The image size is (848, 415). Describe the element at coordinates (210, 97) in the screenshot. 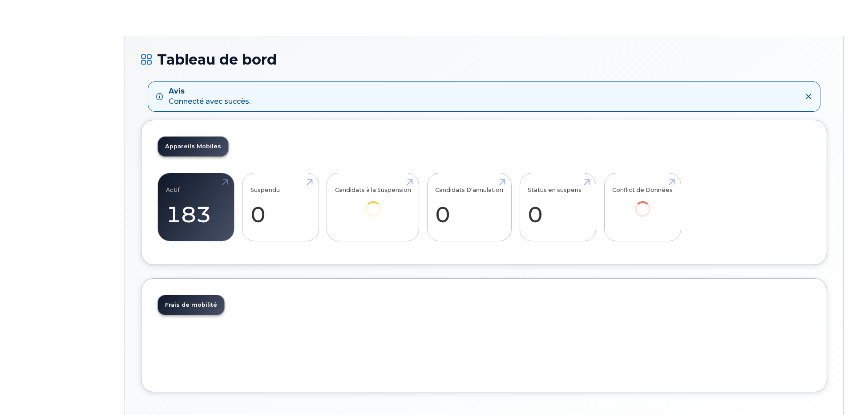

I see `div: Connecté avec succès.` at that location.